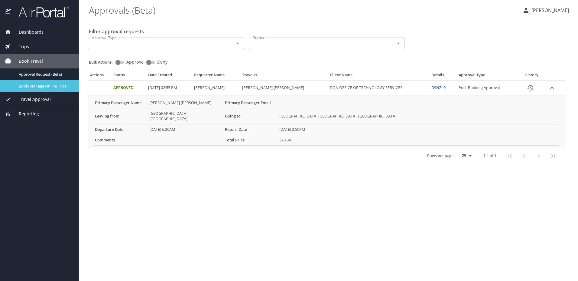 Image resolution: width=578 pixels, height=281 pixels. What do you see at coordinates (250, 103) in the screenshot?
I see `th: Primary Passenger Email` at bounding box center [250, 103].